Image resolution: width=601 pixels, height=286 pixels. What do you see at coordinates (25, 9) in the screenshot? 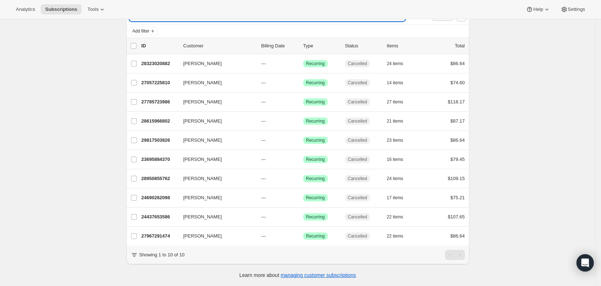
I see `span: Analytics` at bounding box center [25, 9].